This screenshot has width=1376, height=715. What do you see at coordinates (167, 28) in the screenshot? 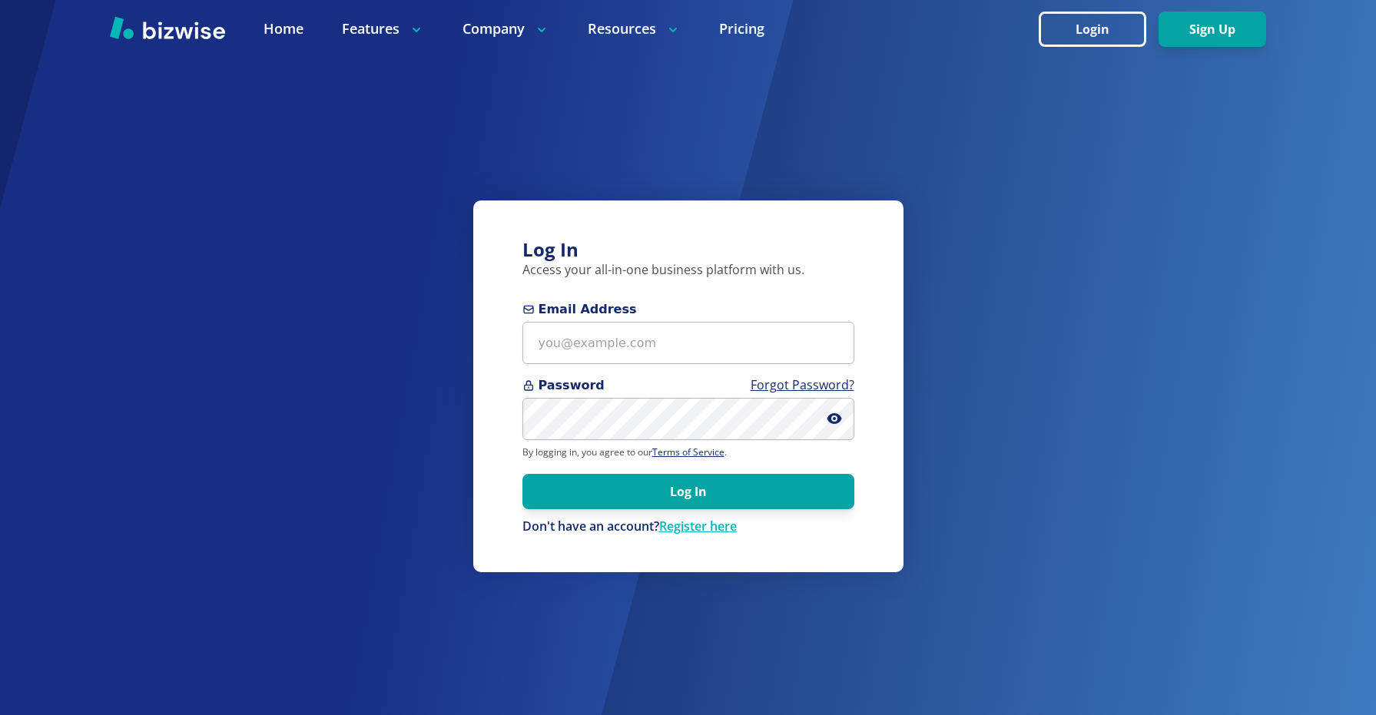
I see `img: Bizwise Logo` at bounding box center [167, 28].